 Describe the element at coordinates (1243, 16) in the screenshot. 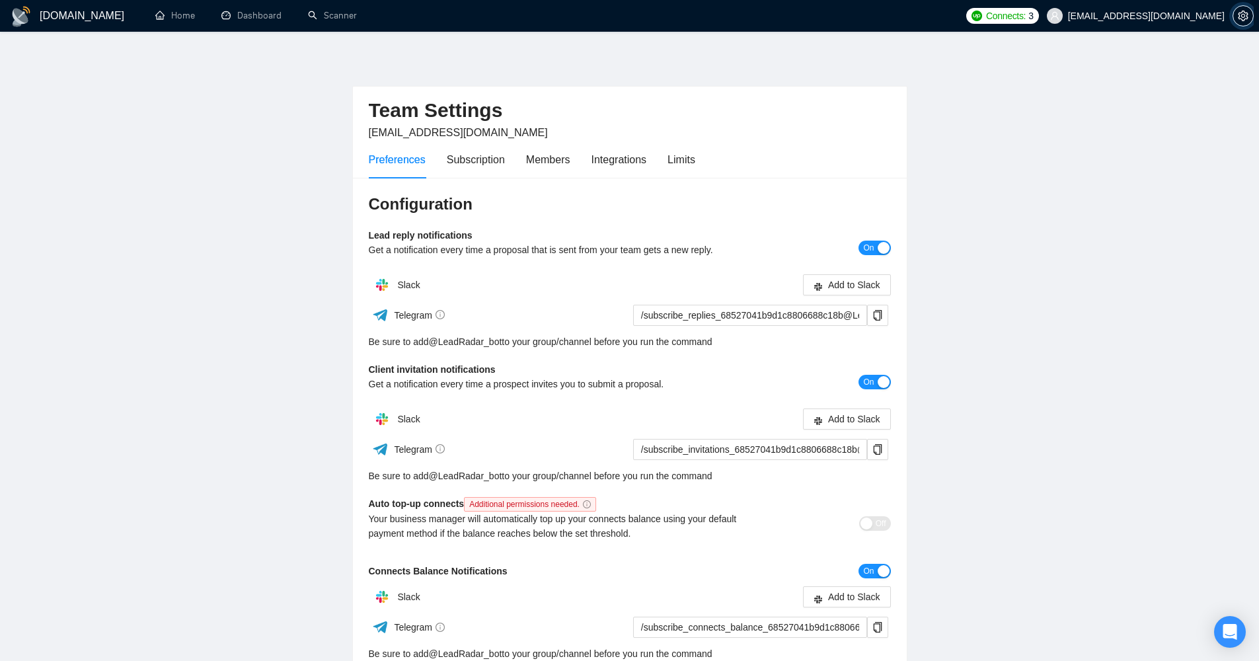

I see `span: setting` at that location.